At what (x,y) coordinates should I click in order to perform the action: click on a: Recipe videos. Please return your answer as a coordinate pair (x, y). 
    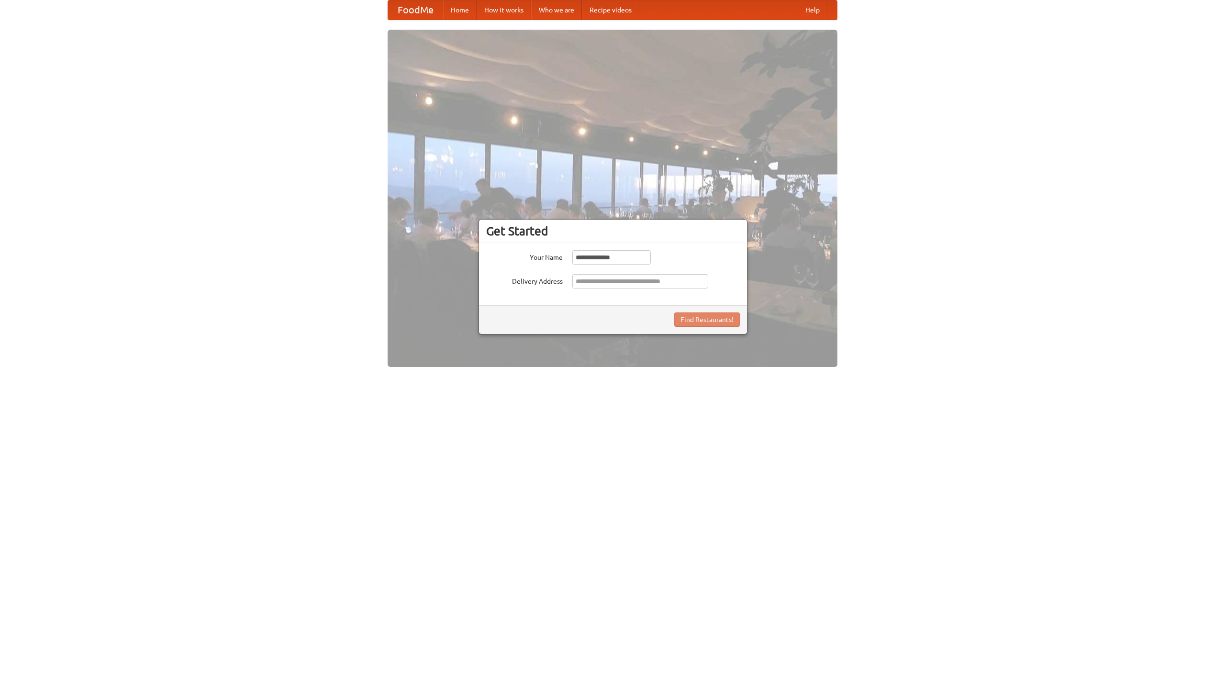
    Looking at the image, I should click on (610, 10).